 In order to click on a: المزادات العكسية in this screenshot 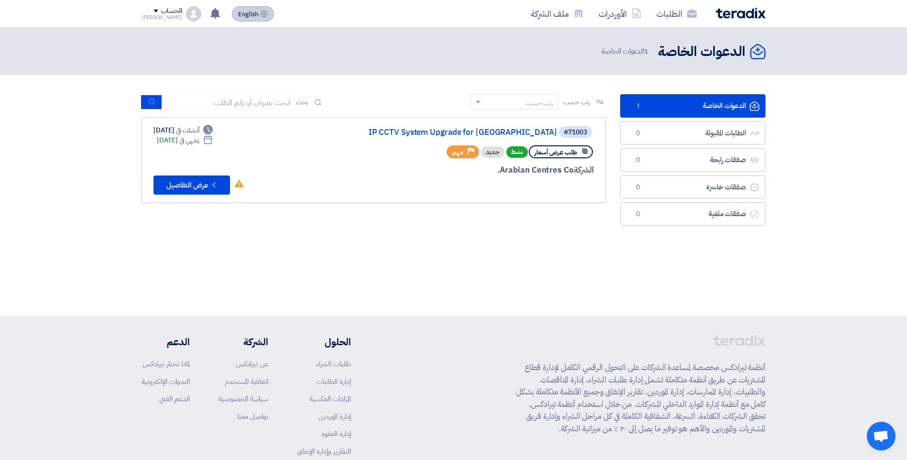, I will do `click(330, 399)`.